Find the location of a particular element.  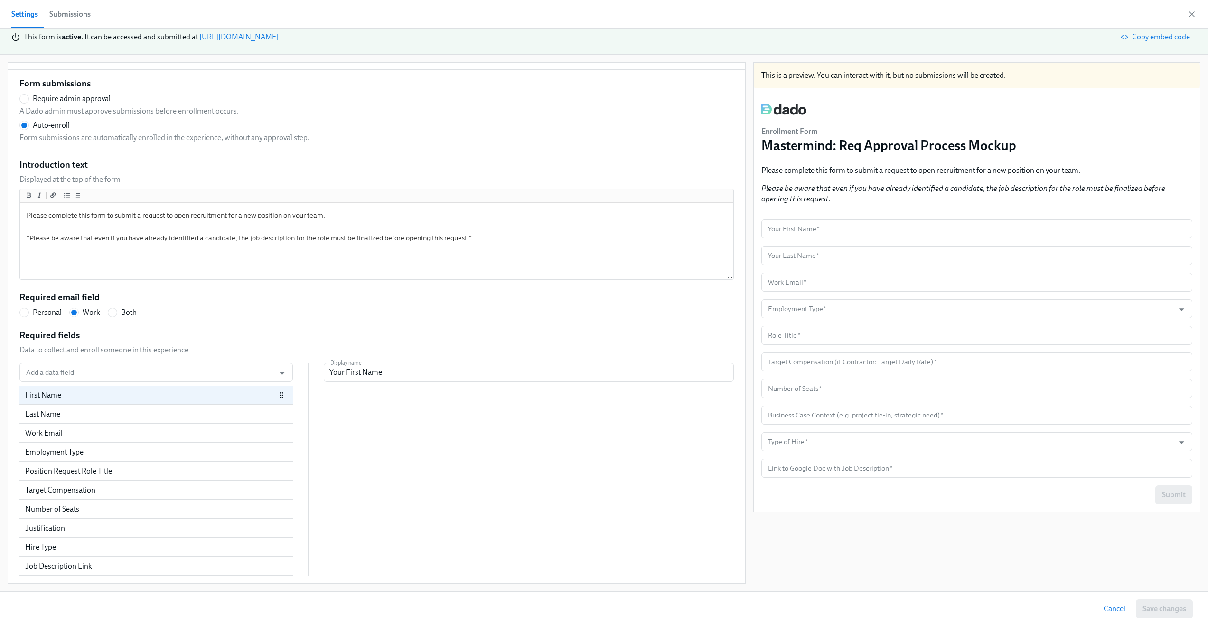

h5: Required email field is located at coordinates (59, 297).